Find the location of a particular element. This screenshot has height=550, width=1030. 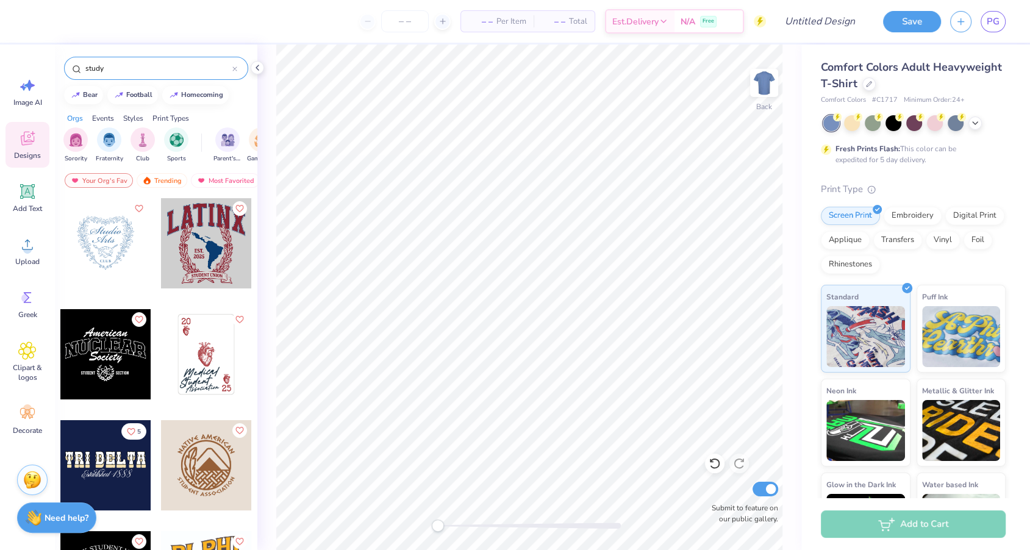

div: Foil is located at coordinates (977, 240).